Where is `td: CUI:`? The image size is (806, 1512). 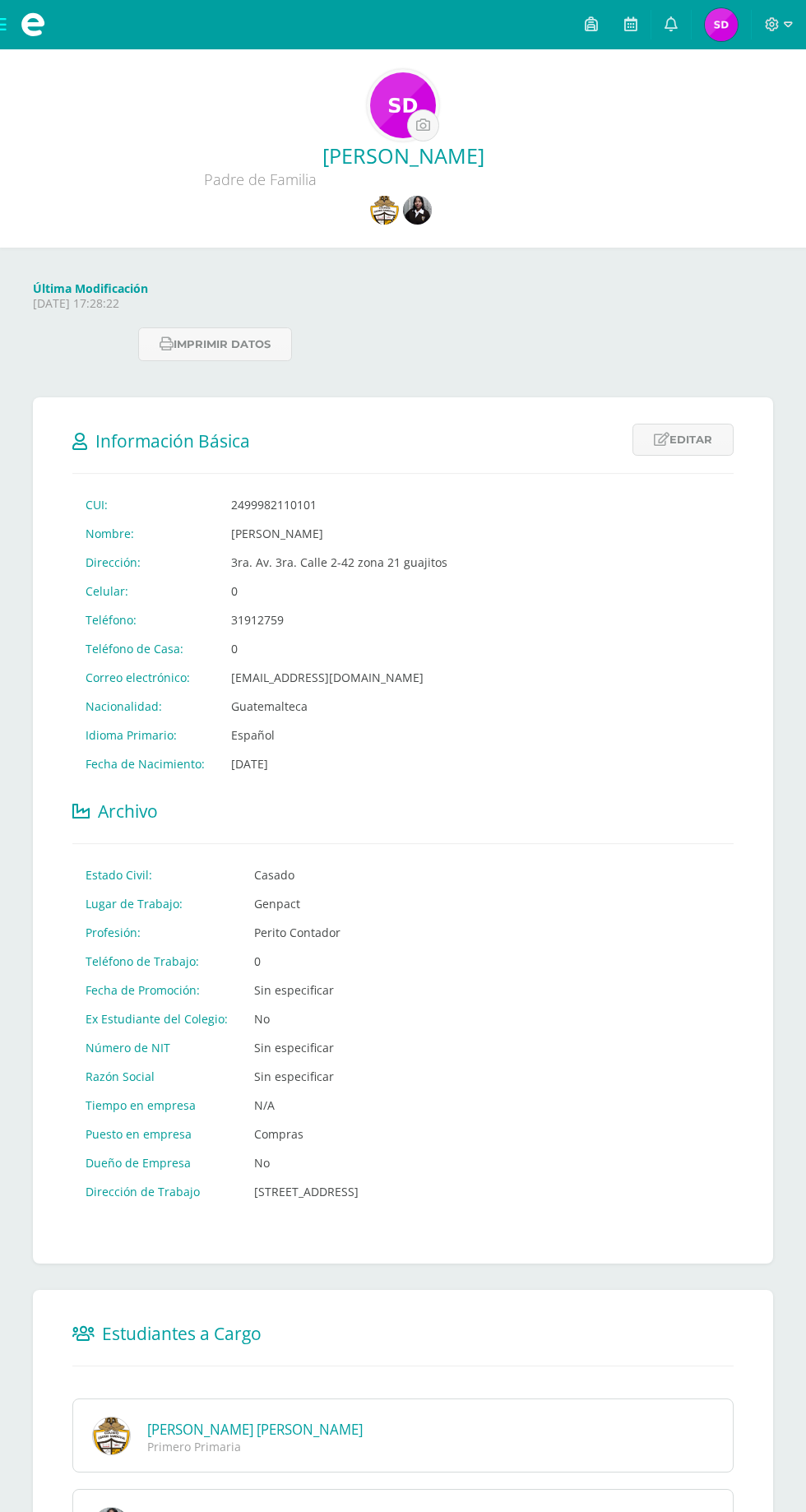
td: CUI: is located at coordinates (145, 504).